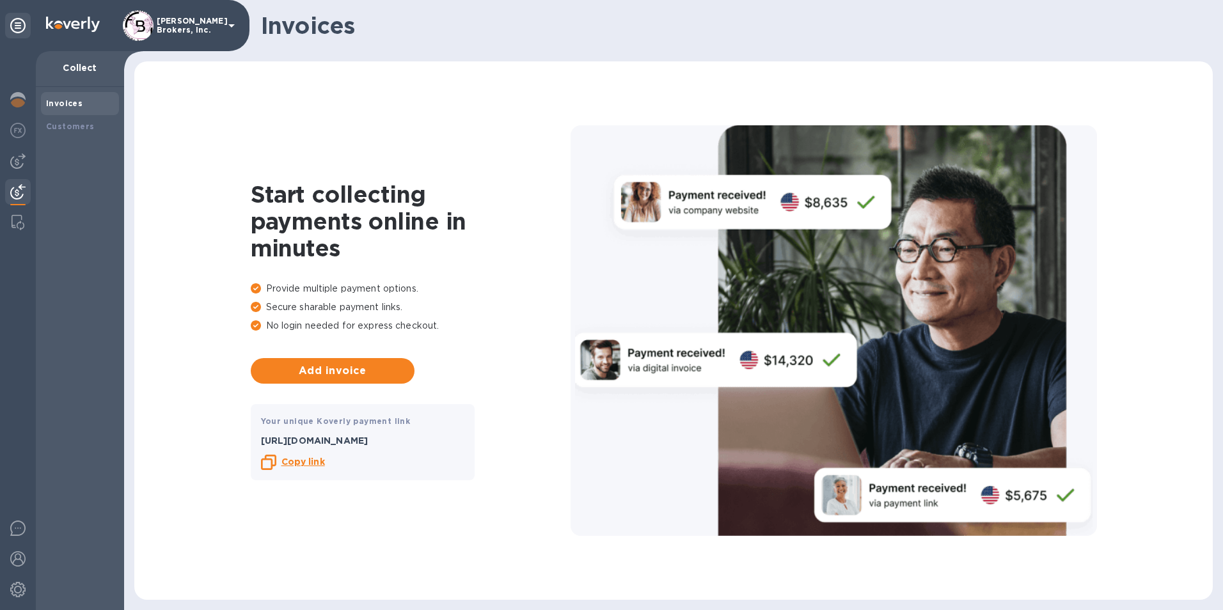  What do you see at coordinates (80, 68) in the screenshot?
I see `p: Collect` at bounding box center [80, 68].